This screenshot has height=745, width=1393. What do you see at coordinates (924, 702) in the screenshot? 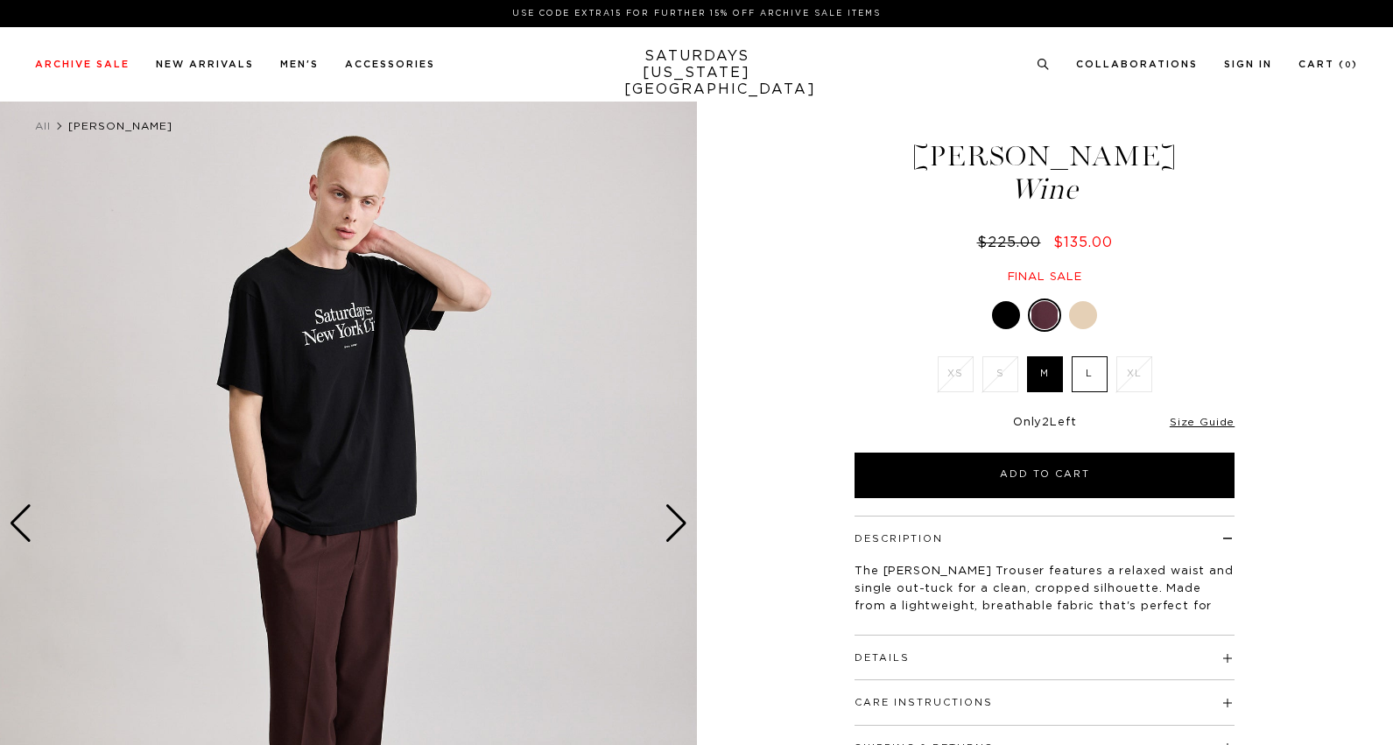
I see `button: Care Instructions` at bounding box center [924, 702].